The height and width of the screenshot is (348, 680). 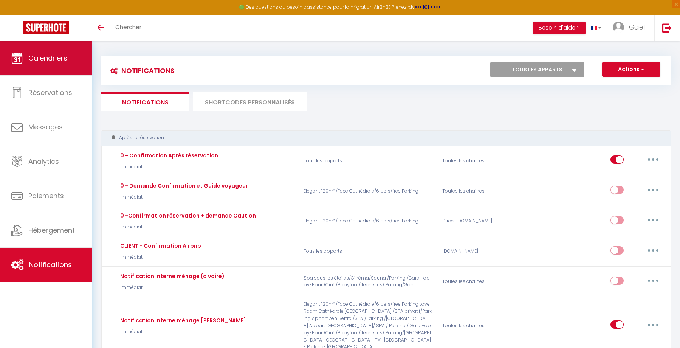 What do you see at coordinates (46, 27) in the screenshot?
I see `img: Super Booking` at bounding box center [46, 27].